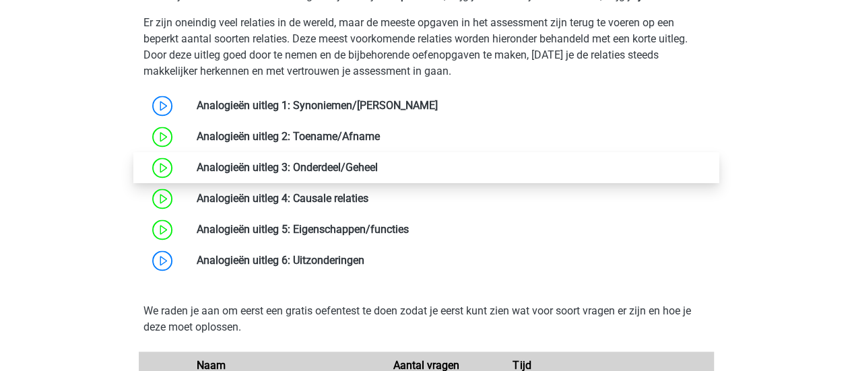 This screenshot has height=371, width=852. I want to click on div: Analogieën uitleg 2: Toename/Afname, so click(450, 137).